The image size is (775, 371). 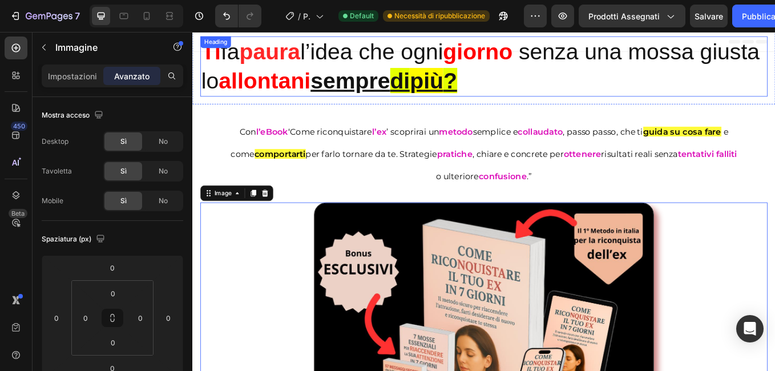 I want to click on strong: giorno, so click(x=335, y=23).